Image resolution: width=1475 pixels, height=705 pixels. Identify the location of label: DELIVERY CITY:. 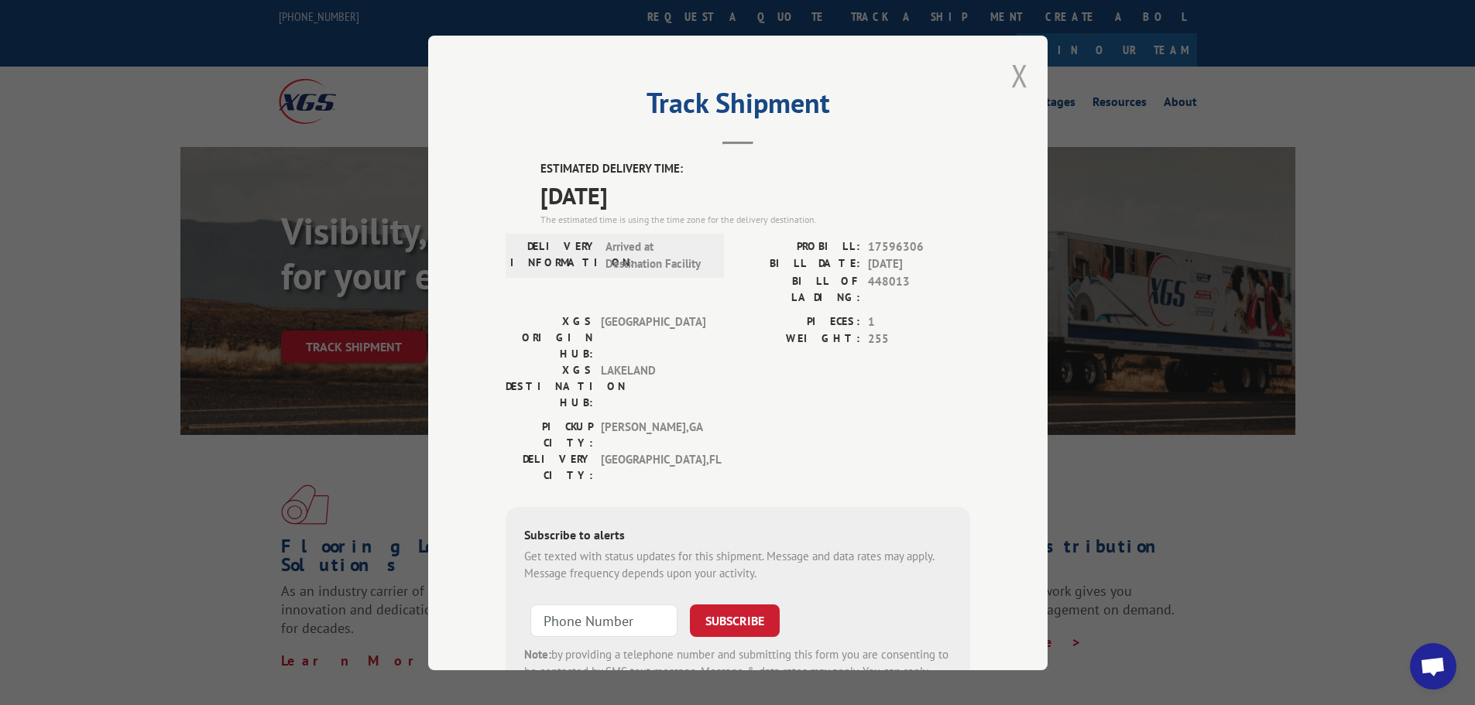
(549, 467).